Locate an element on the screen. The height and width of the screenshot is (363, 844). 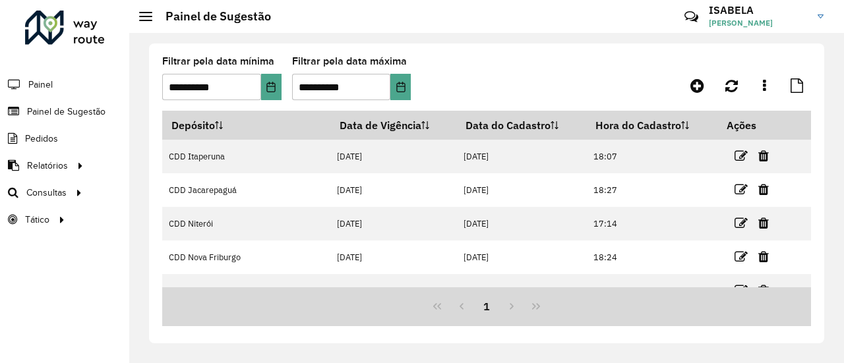
button: 1 is located at coordinates (487, 307).